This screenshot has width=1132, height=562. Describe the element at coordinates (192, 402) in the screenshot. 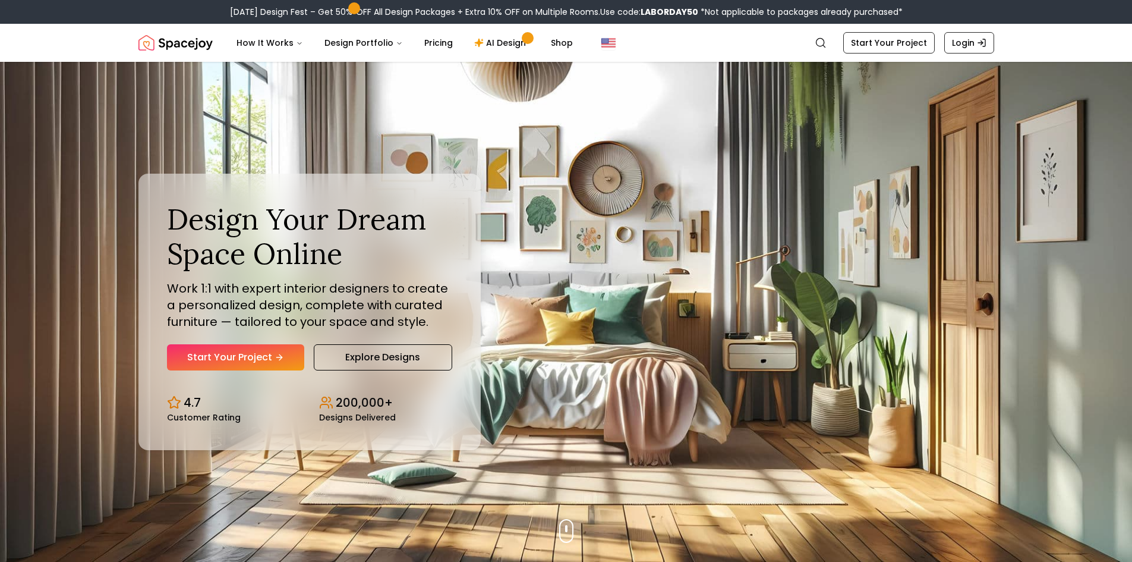

I see `p: 4.7` at that location.